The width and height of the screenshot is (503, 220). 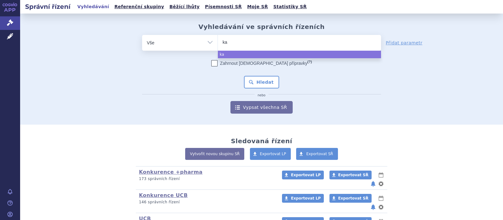 What do you see at coordinates (290, 7) in the screenshot?
I see `a: Statistiky SŘ` at bounding box center [290, 7].